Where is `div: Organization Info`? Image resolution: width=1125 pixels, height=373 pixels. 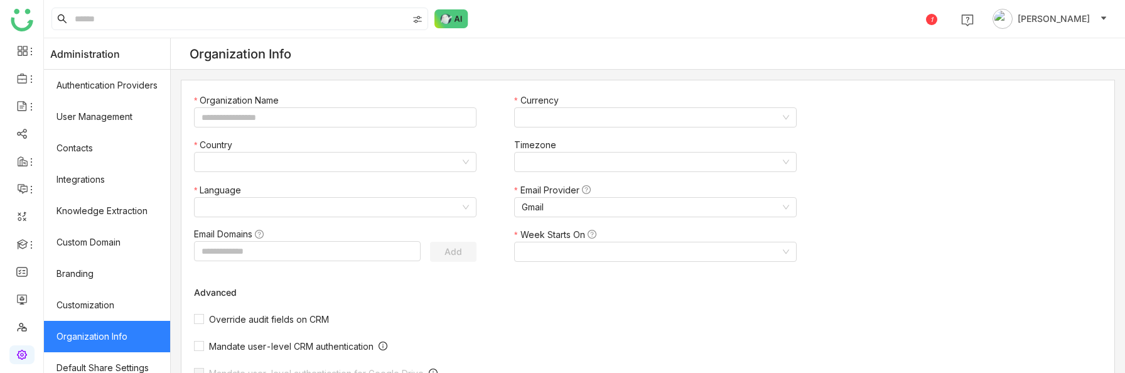 div: Organization Info is located at coordinates (240, 54).